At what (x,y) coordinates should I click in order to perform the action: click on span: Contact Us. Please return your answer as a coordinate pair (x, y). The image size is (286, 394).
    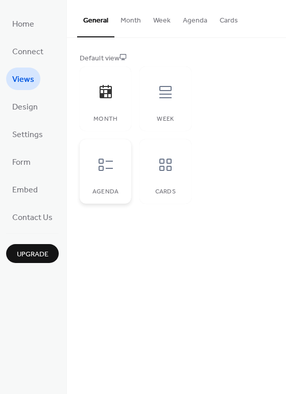
    Looking at the image, I should click on (32, 218).